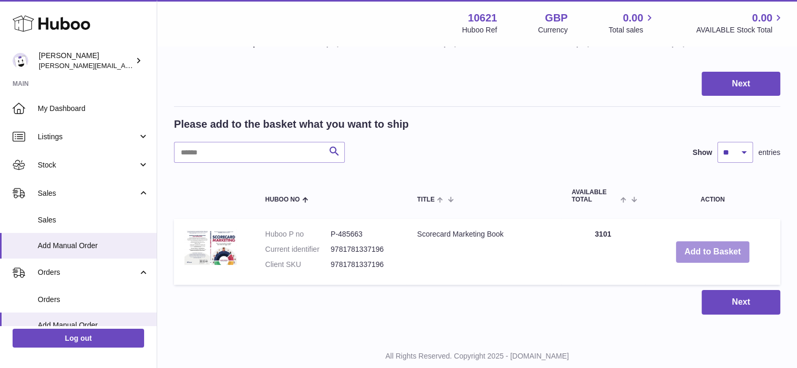 This screenshot has height=368, width=797. Describe the element at coordinates (363, 234) in the screenshot. I see `dd: P-485663` at that location.